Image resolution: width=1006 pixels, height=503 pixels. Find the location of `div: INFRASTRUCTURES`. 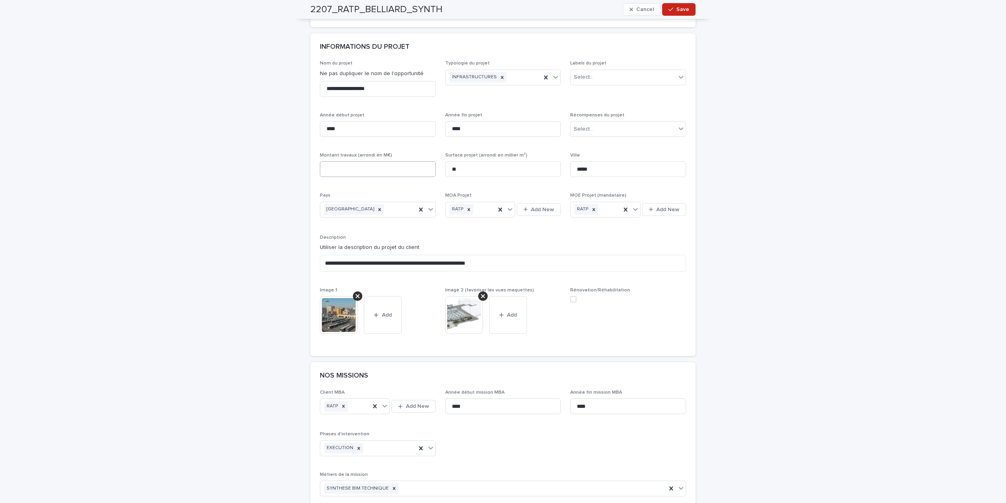

div: INFRASTRUCTURES is located at coordinates (473, 77).